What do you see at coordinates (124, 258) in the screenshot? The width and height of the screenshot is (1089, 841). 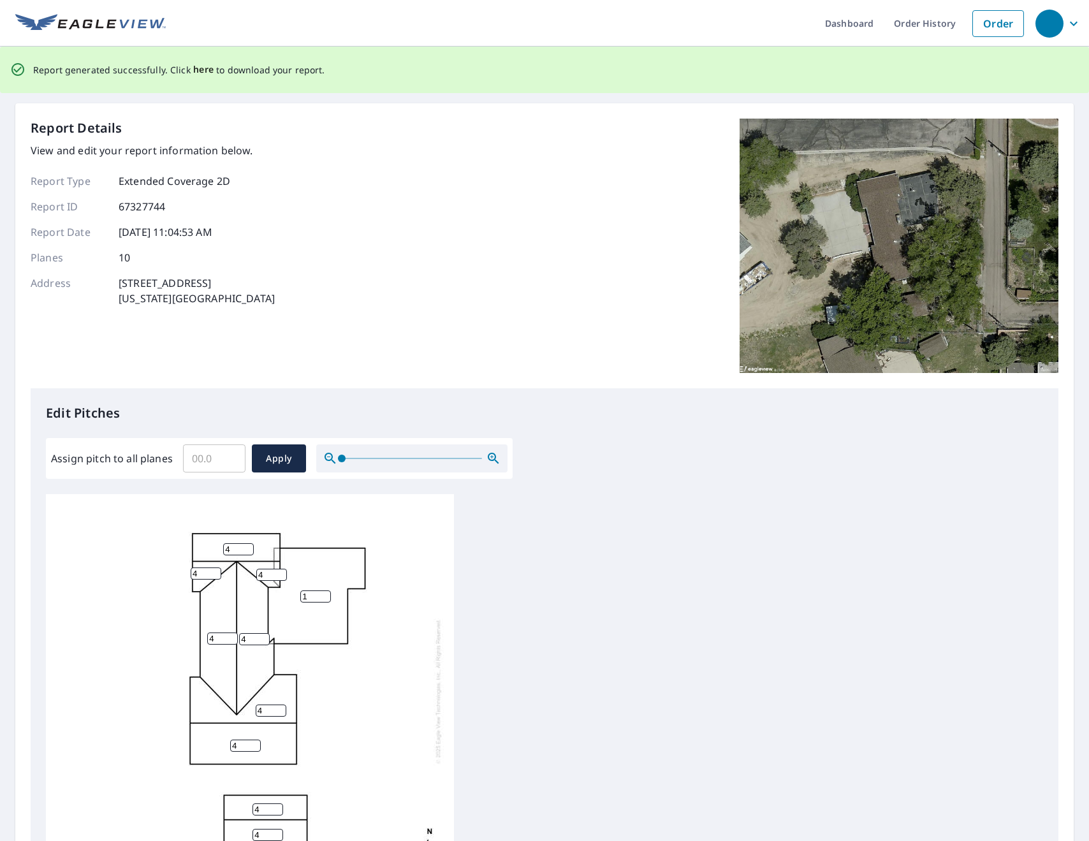 I see `p: 10` at bounding box center [124, 258].